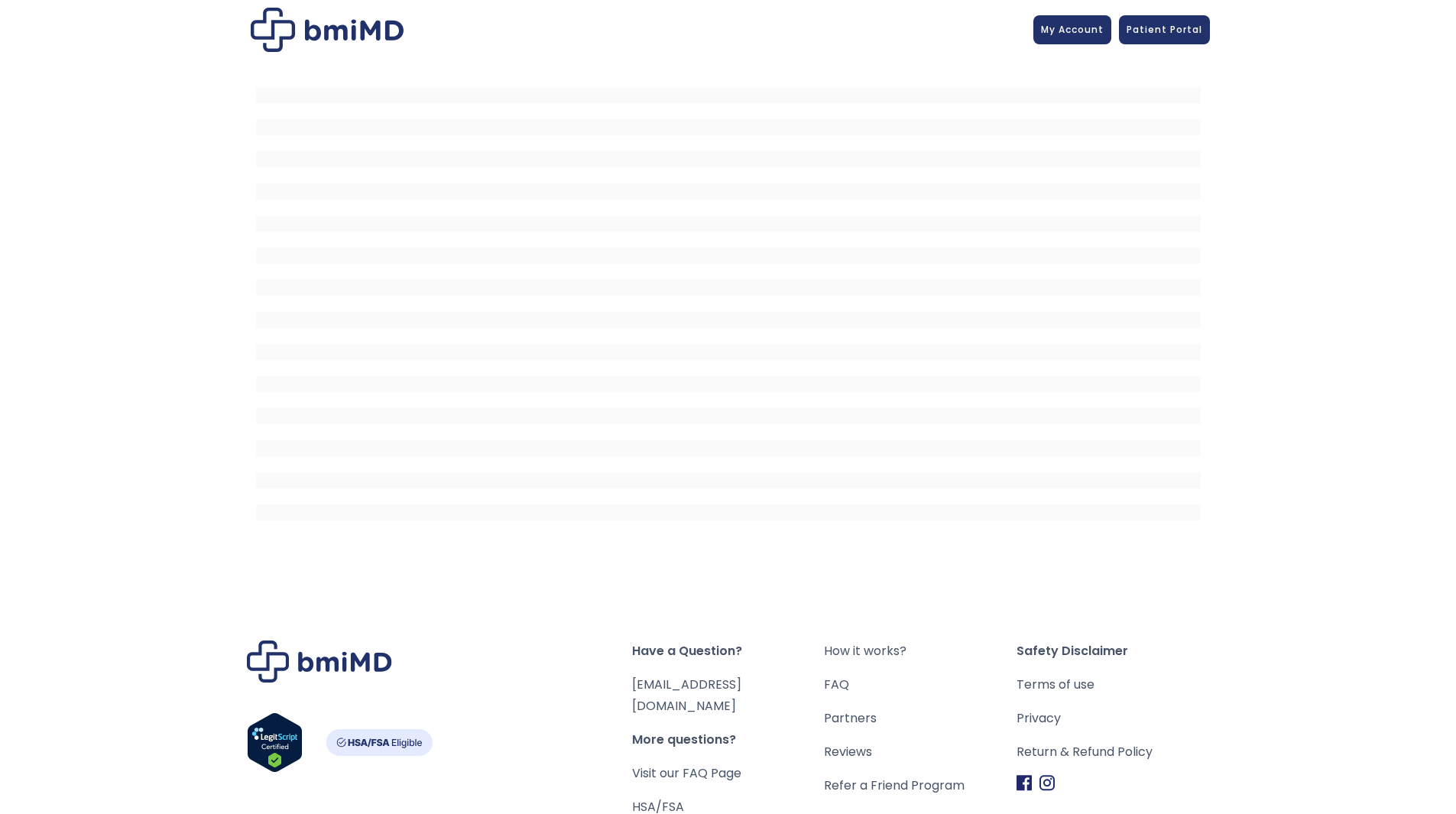 The height and width of the screenshot is (814, 1456). What do you see at coordinates (1024, 782) in the screenshot?
I see `img: Facebook` at bounding box center [1024, 782].